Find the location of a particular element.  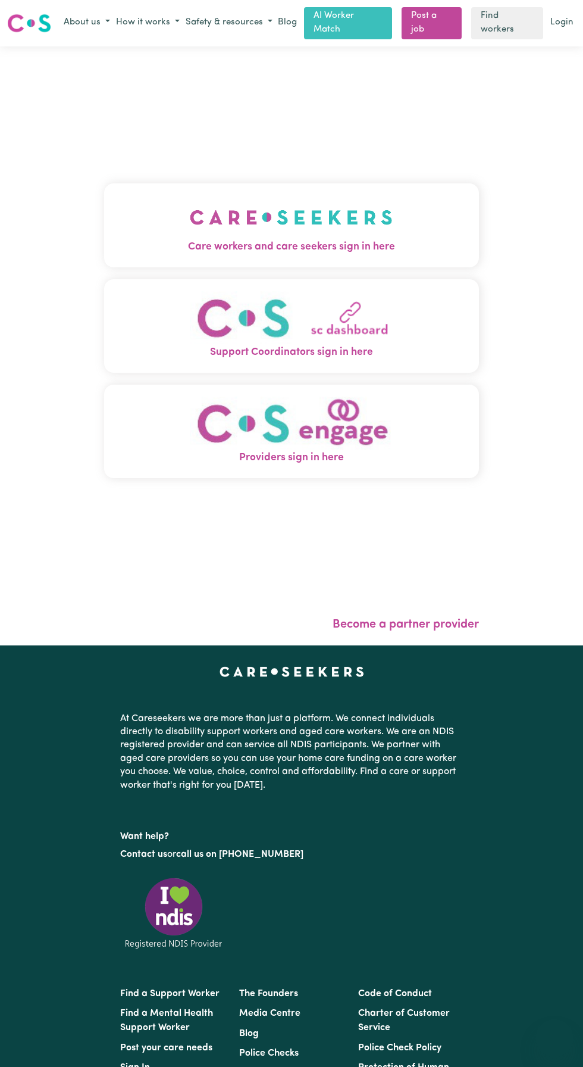

a: Find a Support Worker is located at coordinates (170, 993).